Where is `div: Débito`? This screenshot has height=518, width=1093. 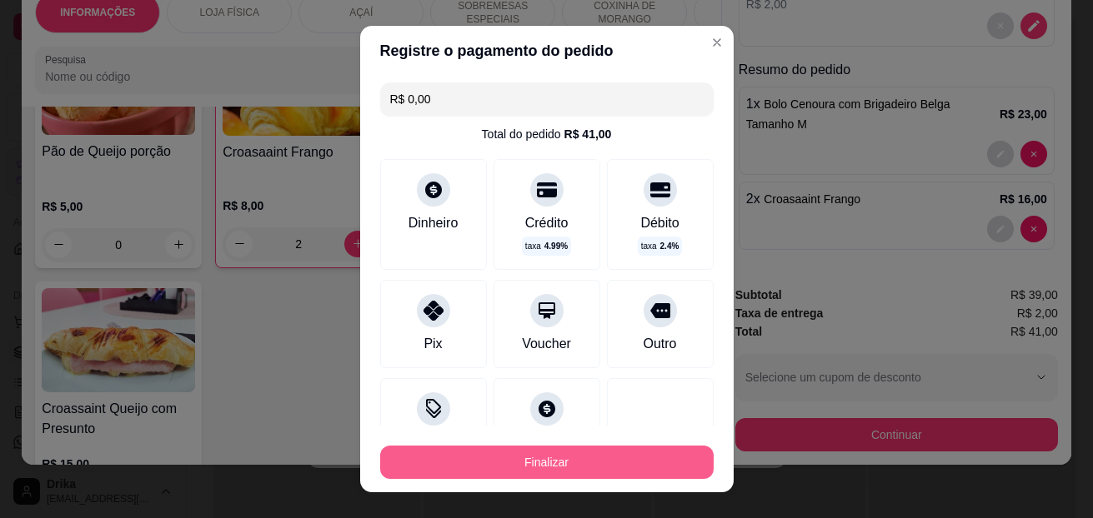
div: Débito is located at coordinates (659, 223).